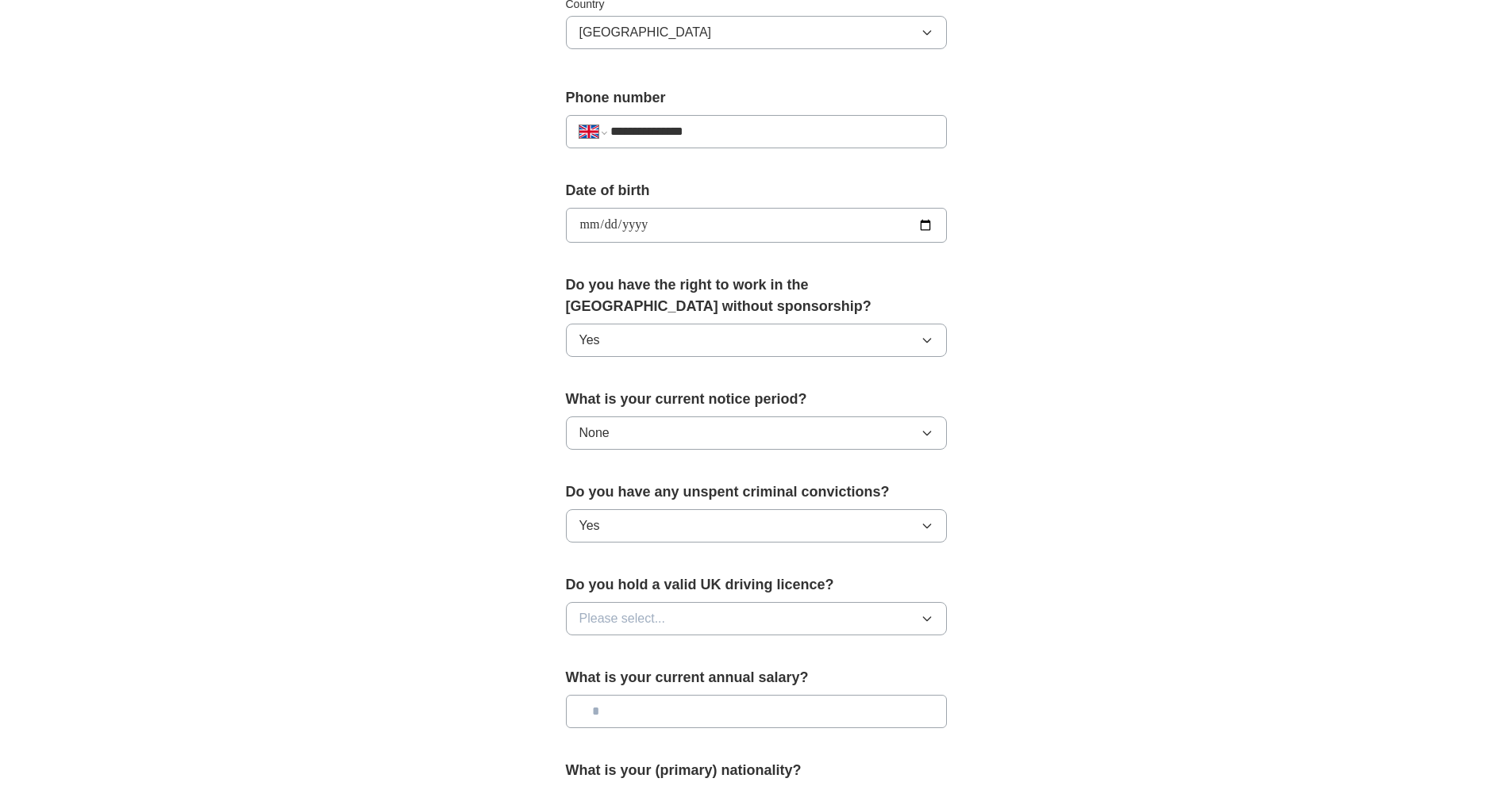 This screenshot has width=1512, height=786. What do you see at coordinates (622, 619) in the screenshot?
I see `span: Please select...` at bounding box center [622, 619].